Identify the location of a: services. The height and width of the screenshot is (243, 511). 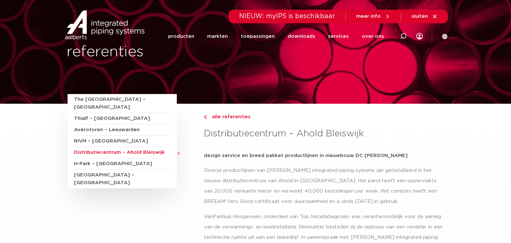
(339, 36).